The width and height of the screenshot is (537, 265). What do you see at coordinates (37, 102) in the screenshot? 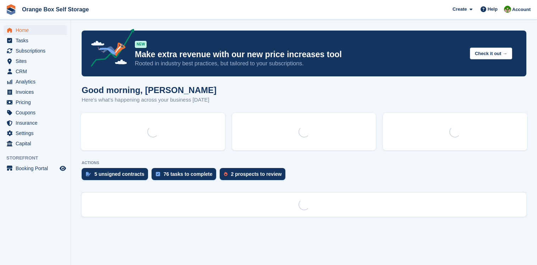
I see `span: Pricing` at bounding box center [37, 102].